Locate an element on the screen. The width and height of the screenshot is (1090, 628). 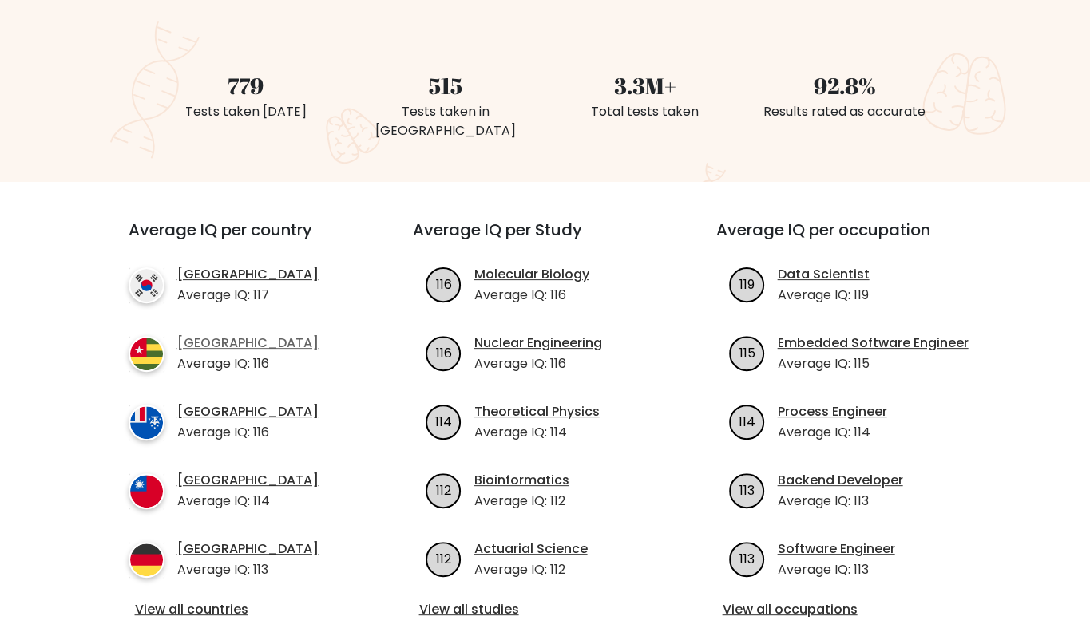
div: 3.3M+ is located at coordinates (645, 85).